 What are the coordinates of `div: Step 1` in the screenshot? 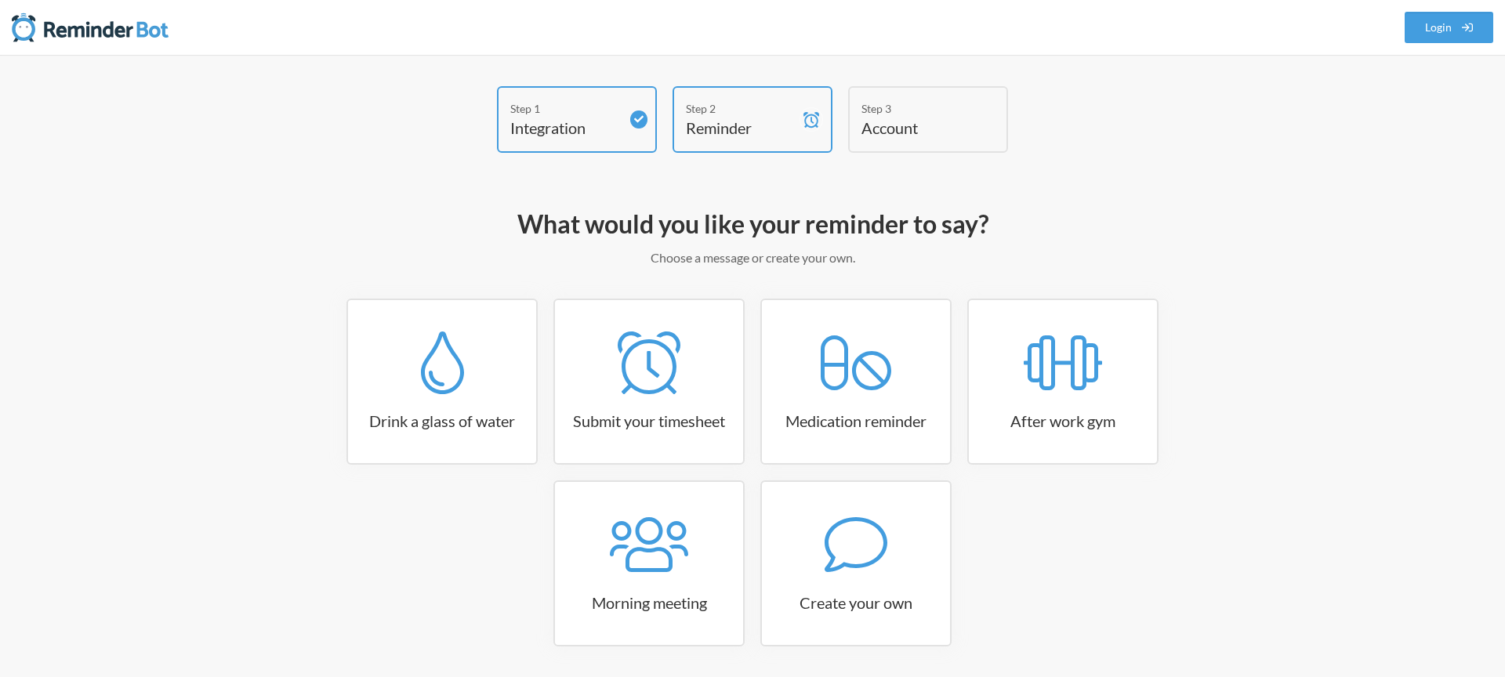 It's located at (565, 108).